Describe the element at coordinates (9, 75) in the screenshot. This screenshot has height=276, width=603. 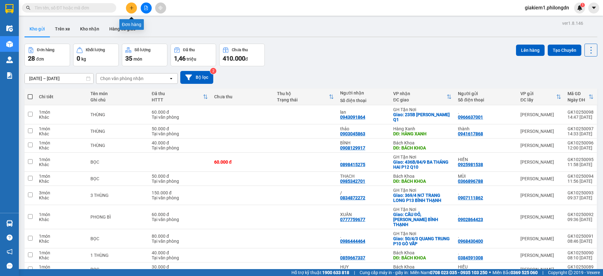
I see `img: solution-icon` at that location.